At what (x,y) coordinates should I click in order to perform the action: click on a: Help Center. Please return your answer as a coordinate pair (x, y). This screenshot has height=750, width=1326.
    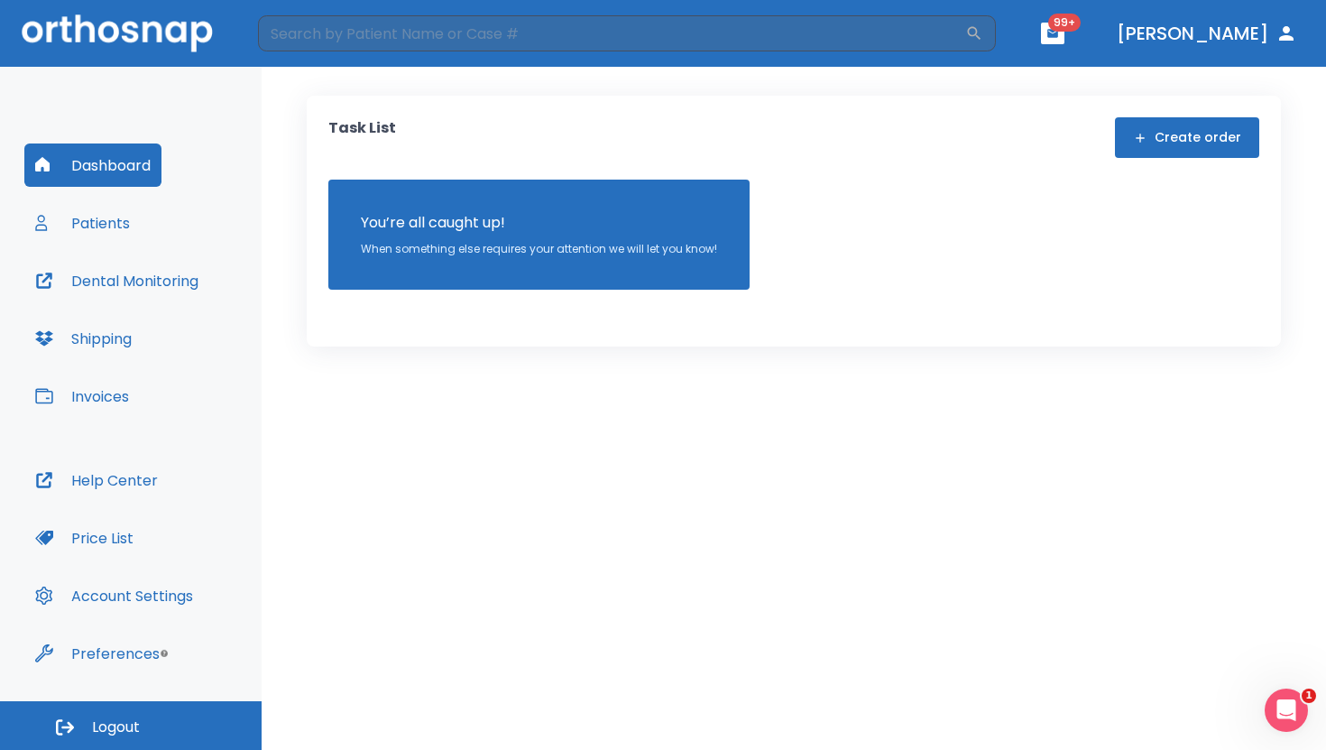
    Looking at the image, I should click on (97, 480).